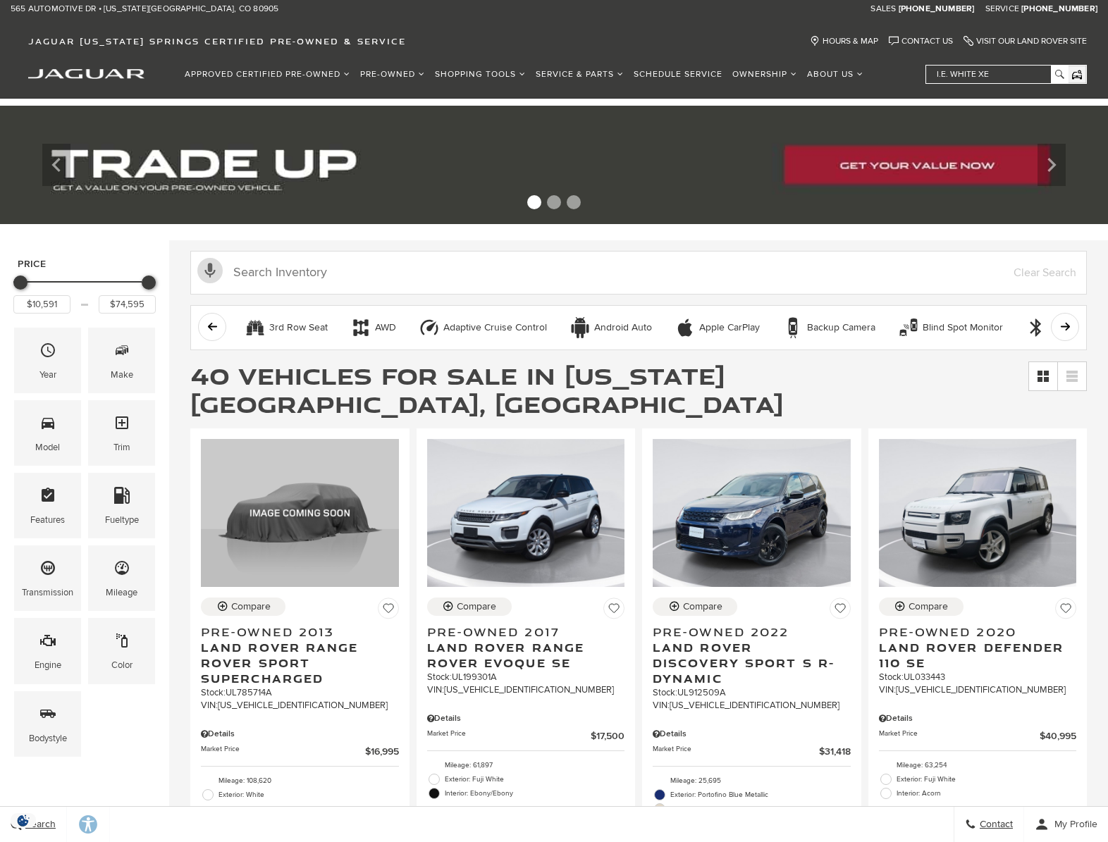 The height and width of the screenshot is (842, 1108). What do you see at coordinates (524, 74) in the screenshot?
I see `nav: Main Navigation` at bounding box center [524, 74].